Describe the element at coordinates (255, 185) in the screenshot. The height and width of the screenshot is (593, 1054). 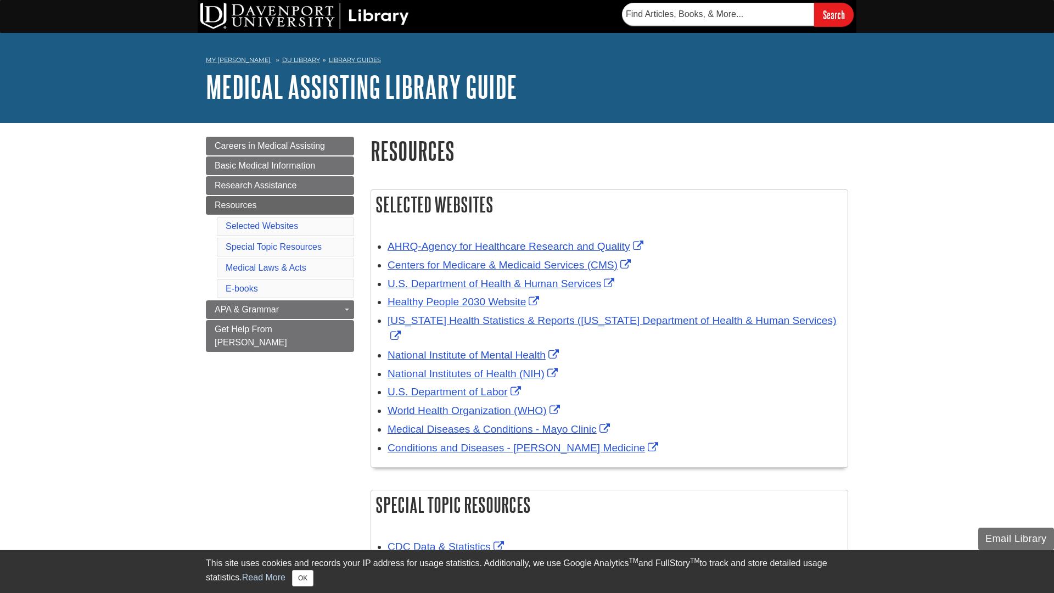
I see `span: Research Assistance` at that location.